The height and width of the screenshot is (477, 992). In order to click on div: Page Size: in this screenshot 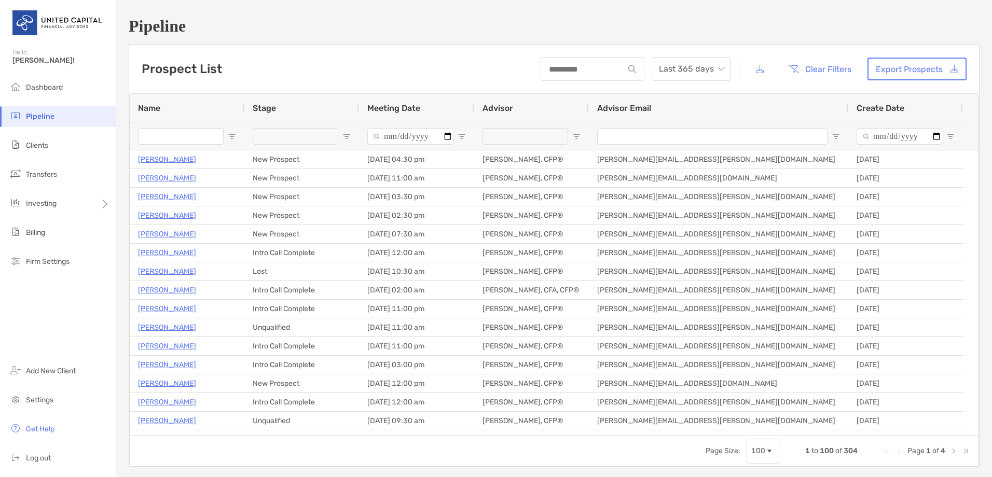, I will do `click(723, 451)`.